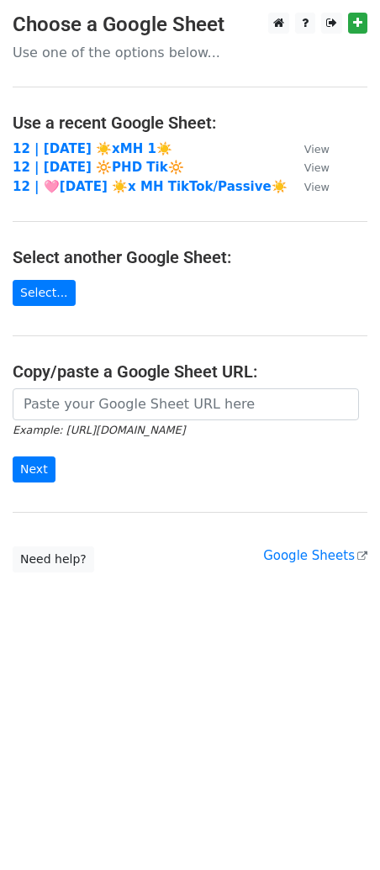 This screenshot has height=870, width=380. I want to click on a: Need help?, so click(53, 559).